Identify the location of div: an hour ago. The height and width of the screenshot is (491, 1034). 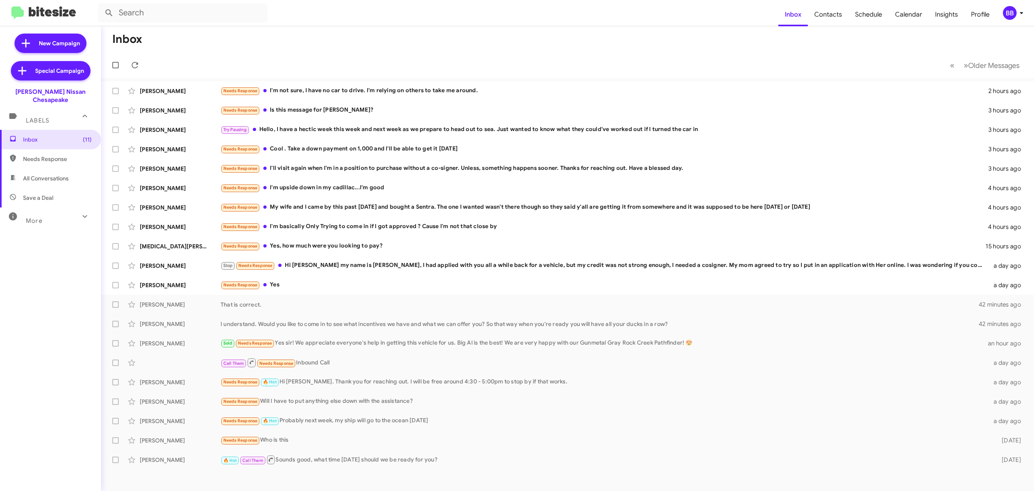
(1007, 343).